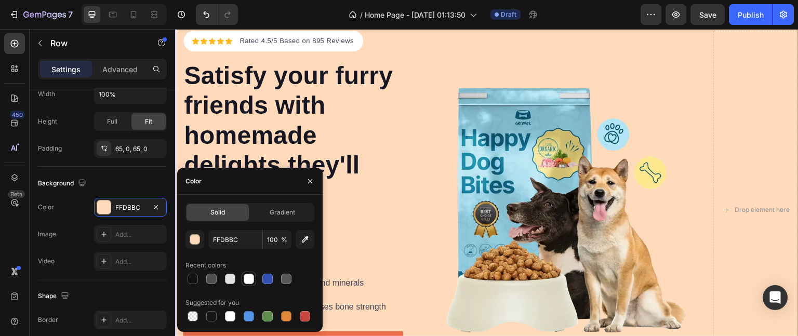 The image size is (798, 336). Describe the element at coordinates (63, 183) in the screenshot. I see `div: Background` at that location.